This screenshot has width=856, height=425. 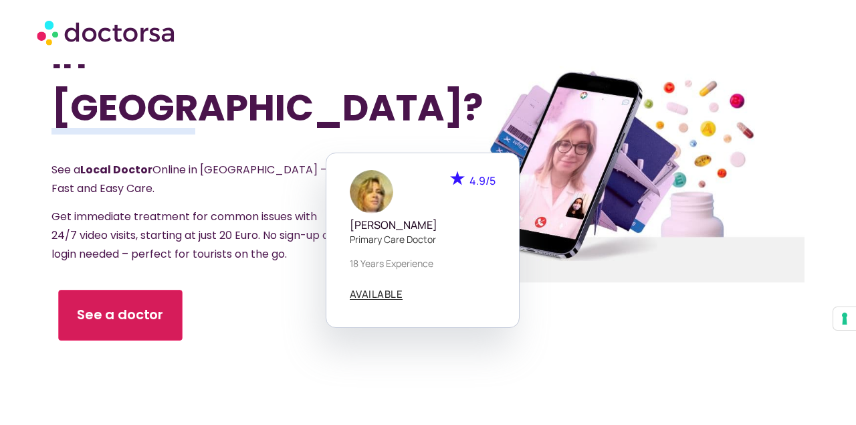 I want to click on p: 18 years experience, so click(x=423, y=263).